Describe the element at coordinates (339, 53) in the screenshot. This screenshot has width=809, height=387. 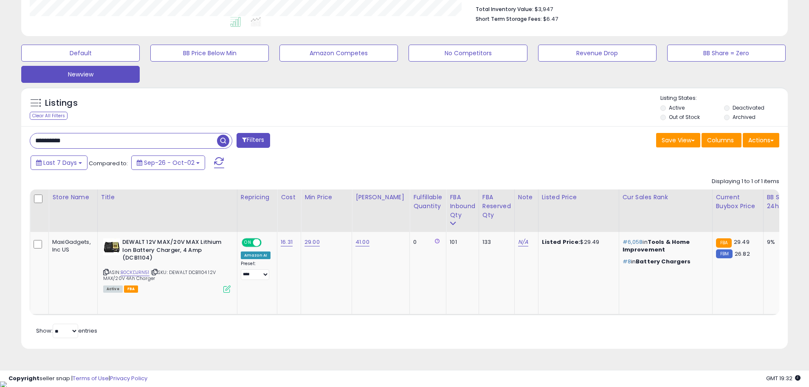
I see `button: Amazon Competes` at that location.